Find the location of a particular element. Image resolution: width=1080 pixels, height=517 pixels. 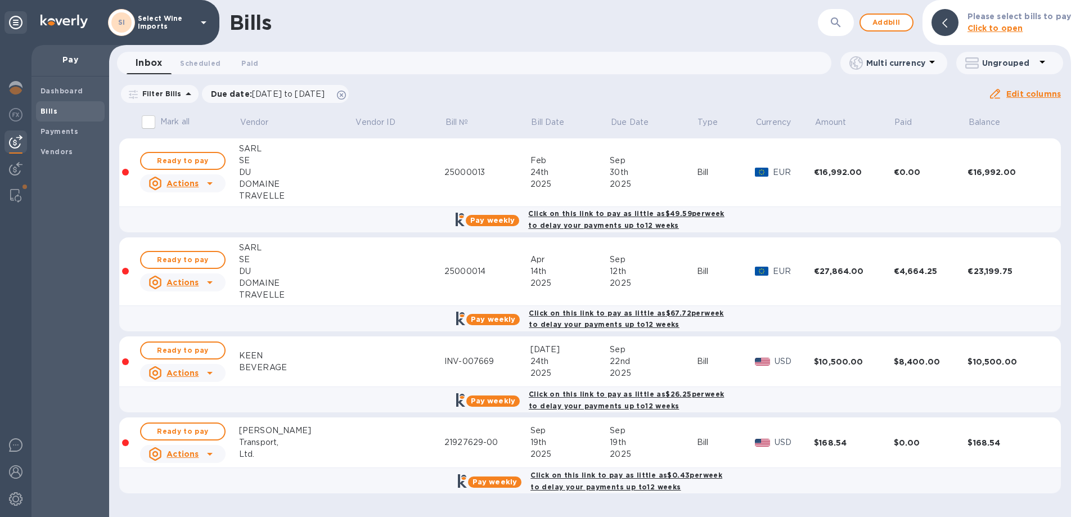

div: 21927629-00 is located at coordinates (487, 442).